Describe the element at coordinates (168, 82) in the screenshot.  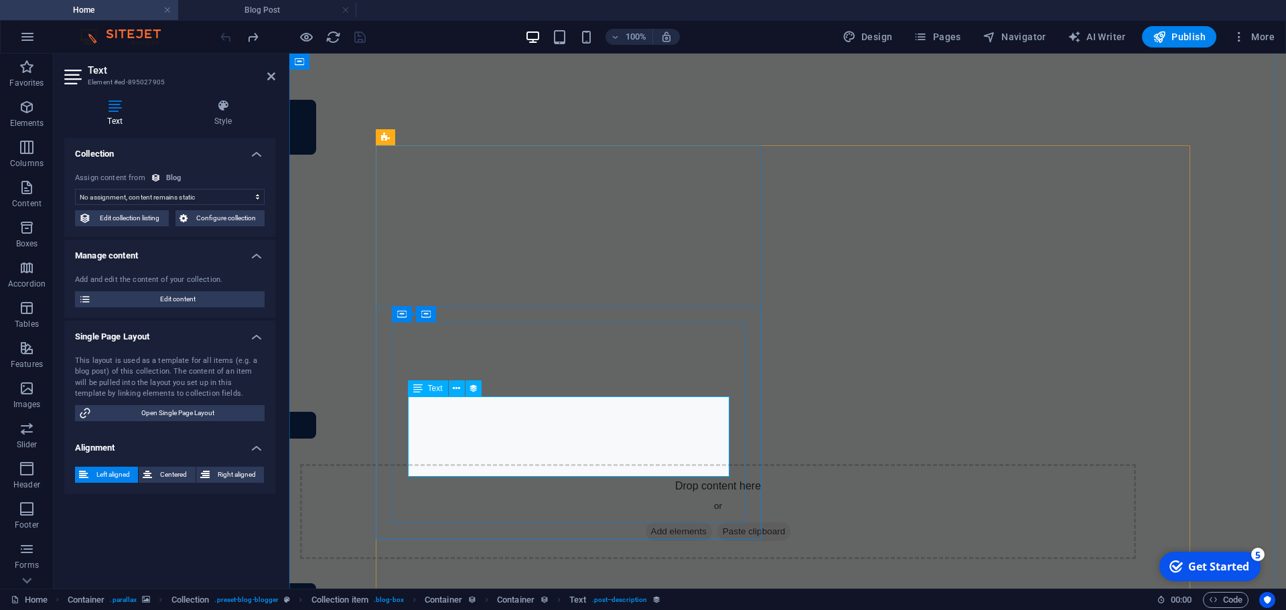
I see `h3: Element #ed-895027905` at that location.